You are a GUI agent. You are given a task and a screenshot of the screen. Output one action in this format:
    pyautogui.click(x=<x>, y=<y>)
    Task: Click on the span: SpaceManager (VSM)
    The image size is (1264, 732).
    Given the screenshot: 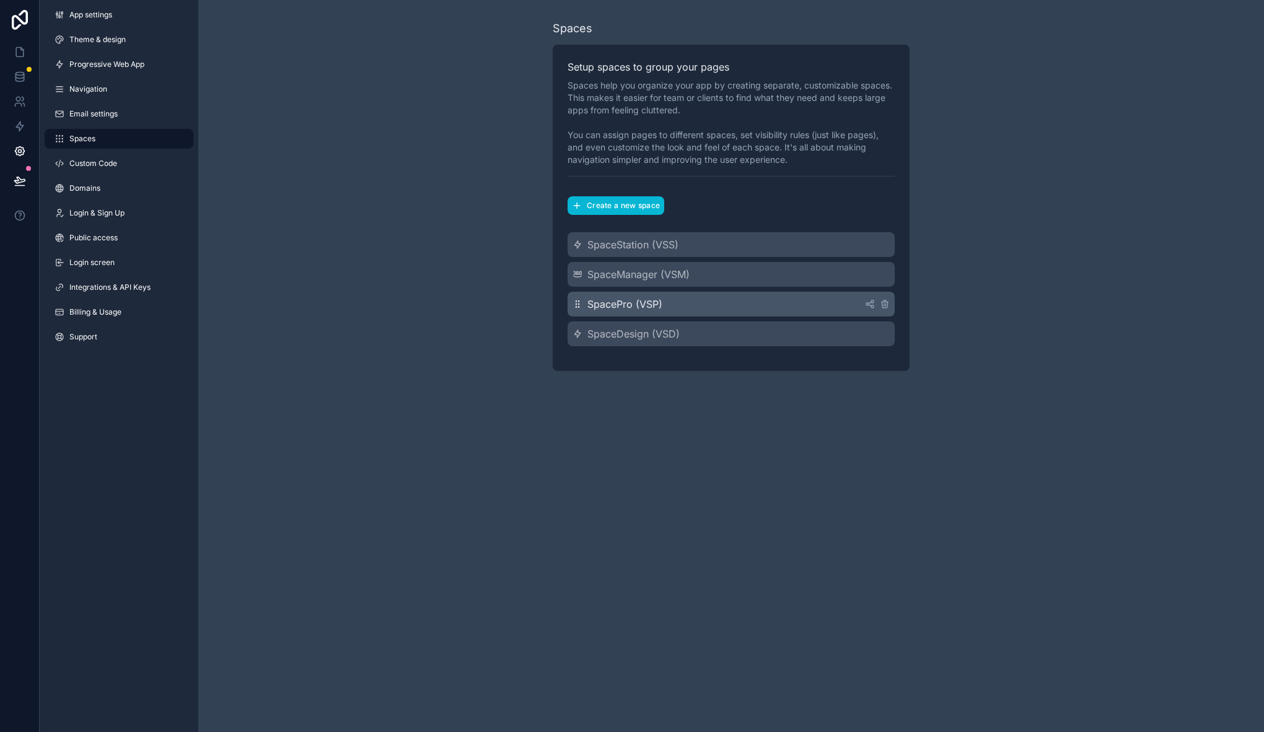 What is the action you would take?
    pyautogui.click(x=638, y=274)
    